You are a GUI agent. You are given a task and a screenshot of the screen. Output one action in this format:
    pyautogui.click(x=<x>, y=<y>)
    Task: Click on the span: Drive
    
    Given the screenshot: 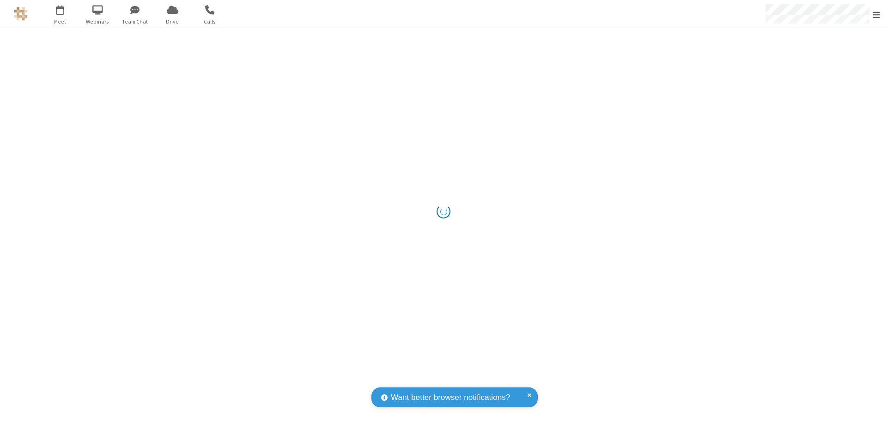 What is the action you would take?
    pyautogui.click(x=172, y=22)
    